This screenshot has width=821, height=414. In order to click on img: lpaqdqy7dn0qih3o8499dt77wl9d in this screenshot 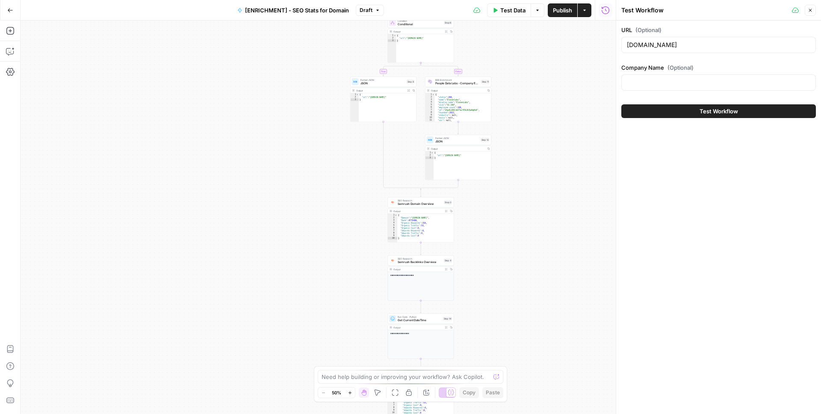, I will do `click(430, 82)`.